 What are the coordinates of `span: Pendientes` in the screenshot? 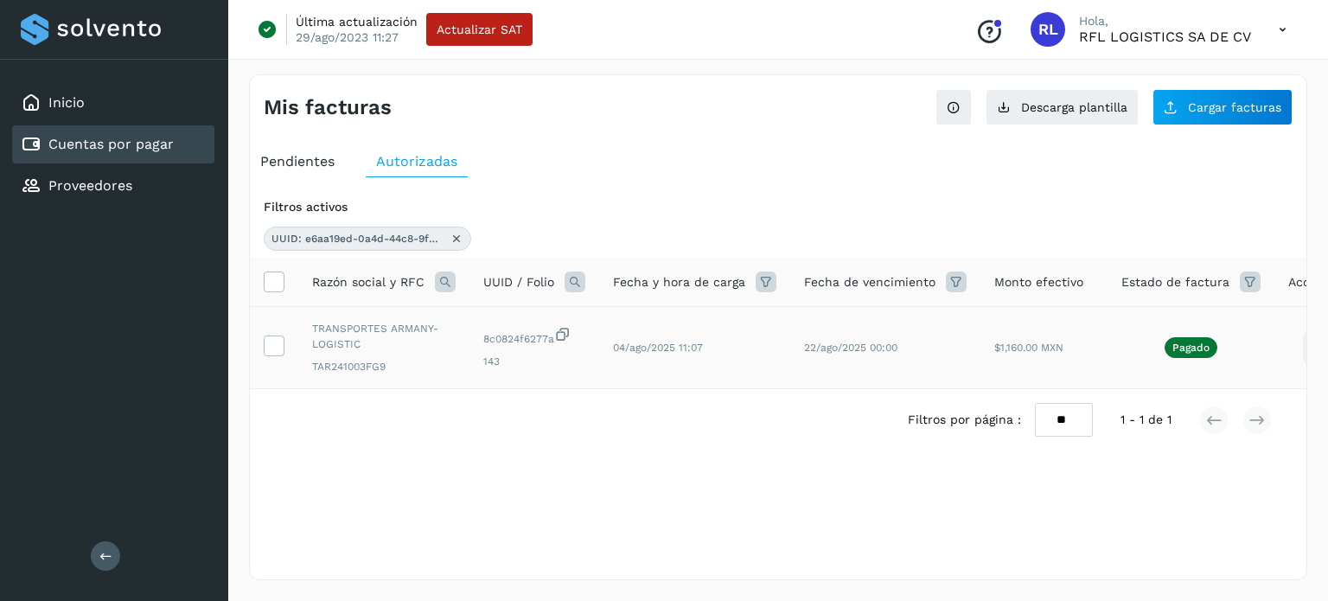 It's located at (297, 161).